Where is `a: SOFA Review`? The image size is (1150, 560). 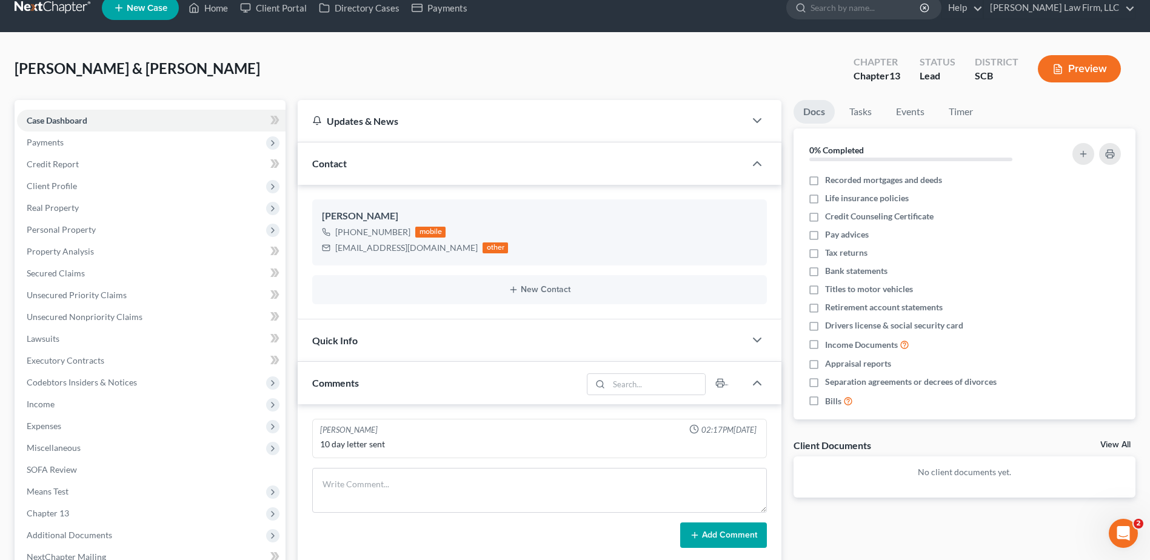
a: SOFA Review is located at coordinates (151, 470).